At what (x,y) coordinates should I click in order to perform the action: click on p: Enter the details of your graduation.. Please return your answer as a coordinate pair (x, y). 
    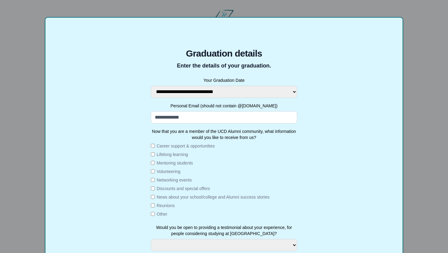
    Looking at the image, I should click on (224, 66).